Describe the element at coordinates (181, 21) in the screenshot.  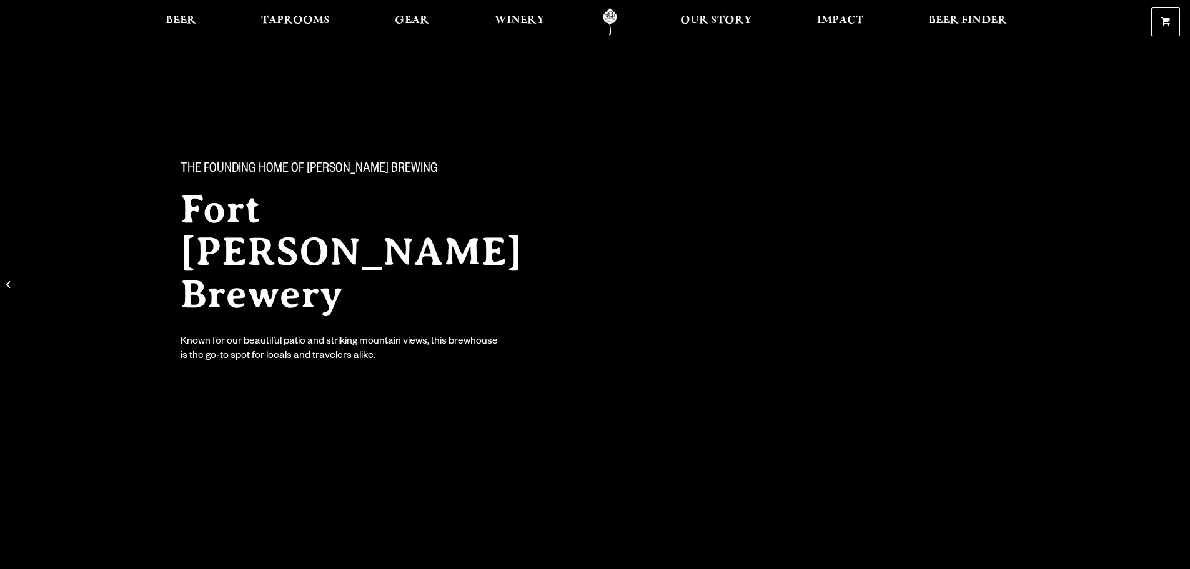
I see `span: Beer` at that location.